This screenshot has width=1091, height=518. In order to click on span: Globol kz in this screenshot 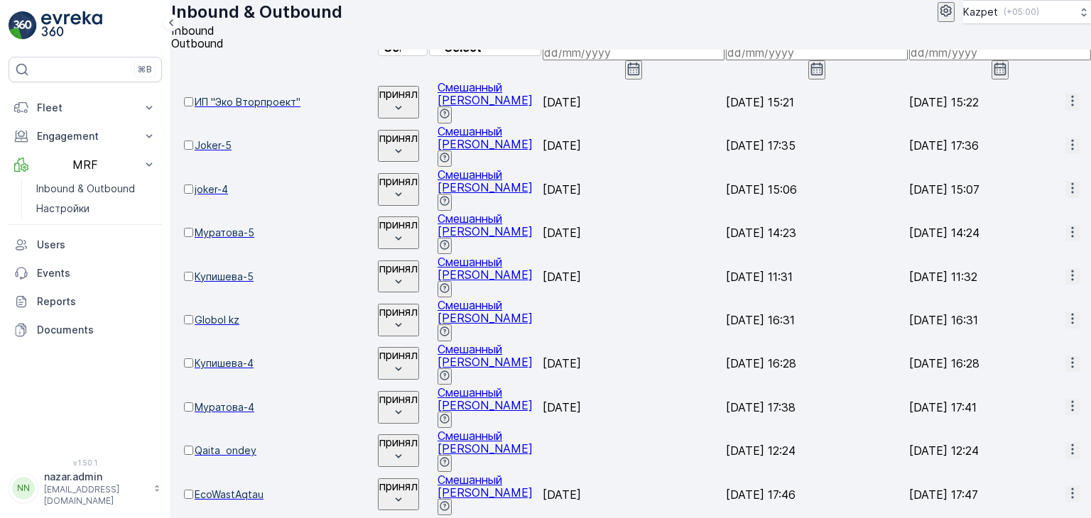, I will do `click(285, 320)`.